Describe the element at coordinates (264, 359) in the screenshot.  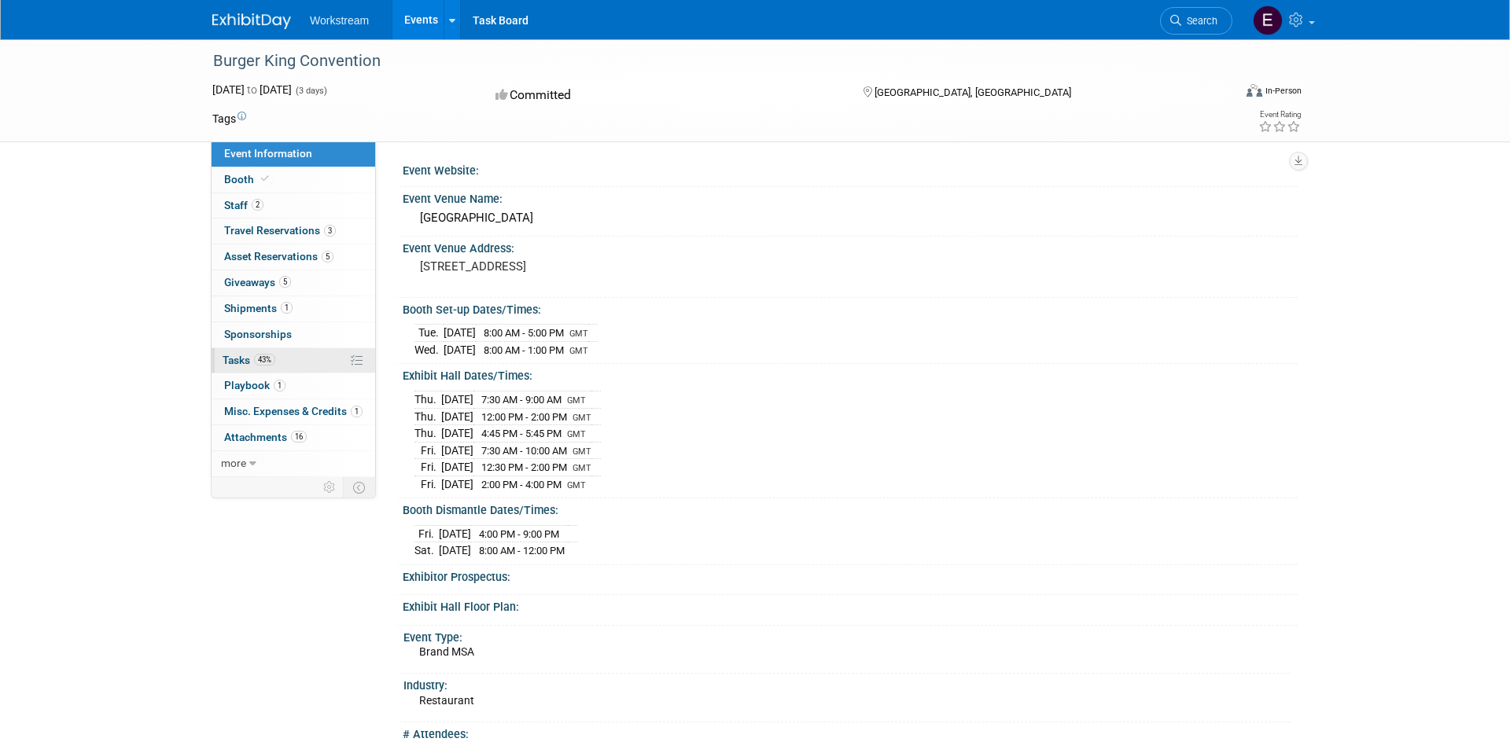
I see `span: 43%` at that location.